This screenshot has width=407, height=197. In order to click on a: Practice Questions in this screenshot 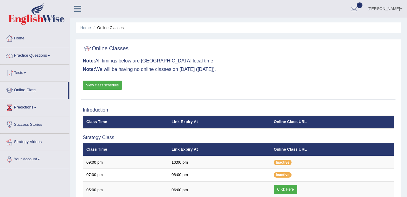, I will do `click(35, 55)`.